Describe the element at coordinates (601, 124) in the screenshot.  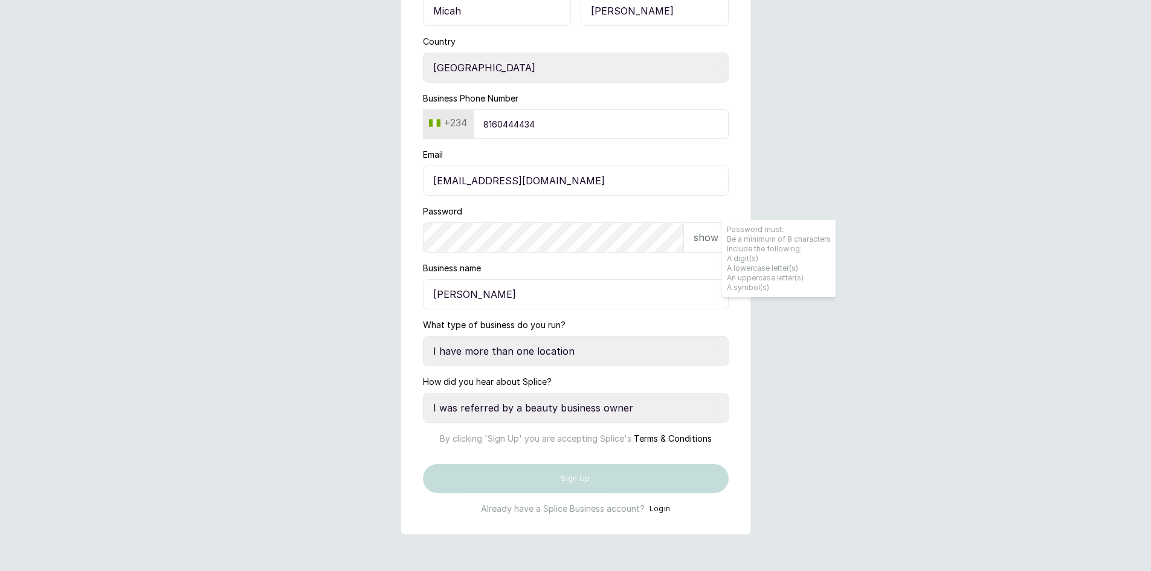
I see `input: 9151930463` at that location.